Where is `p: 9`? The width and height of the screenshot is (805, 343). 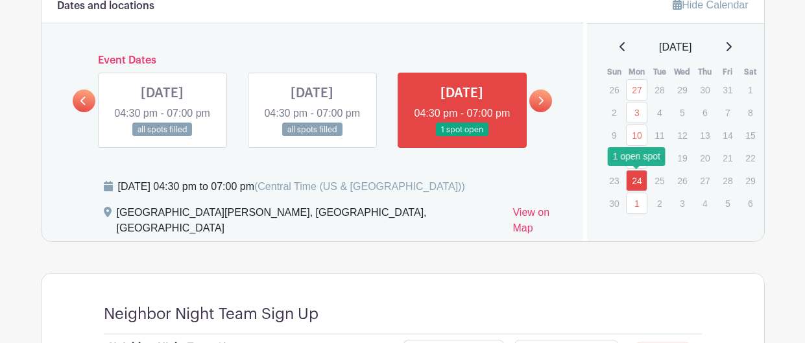 p: 9 is located at coordinates (613, 135).